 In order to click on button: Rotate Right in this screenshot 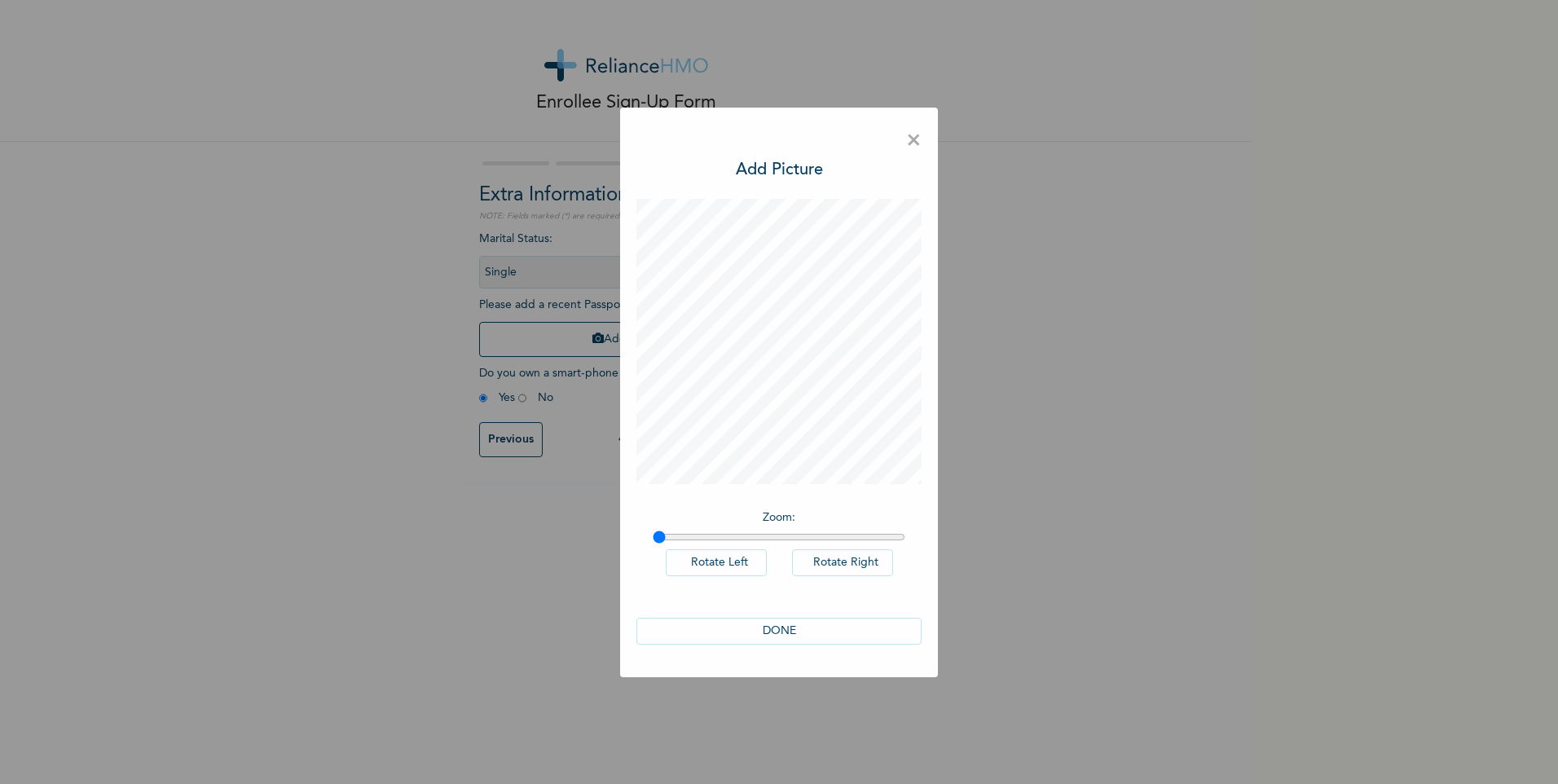, I will do `click(843, 562)`.